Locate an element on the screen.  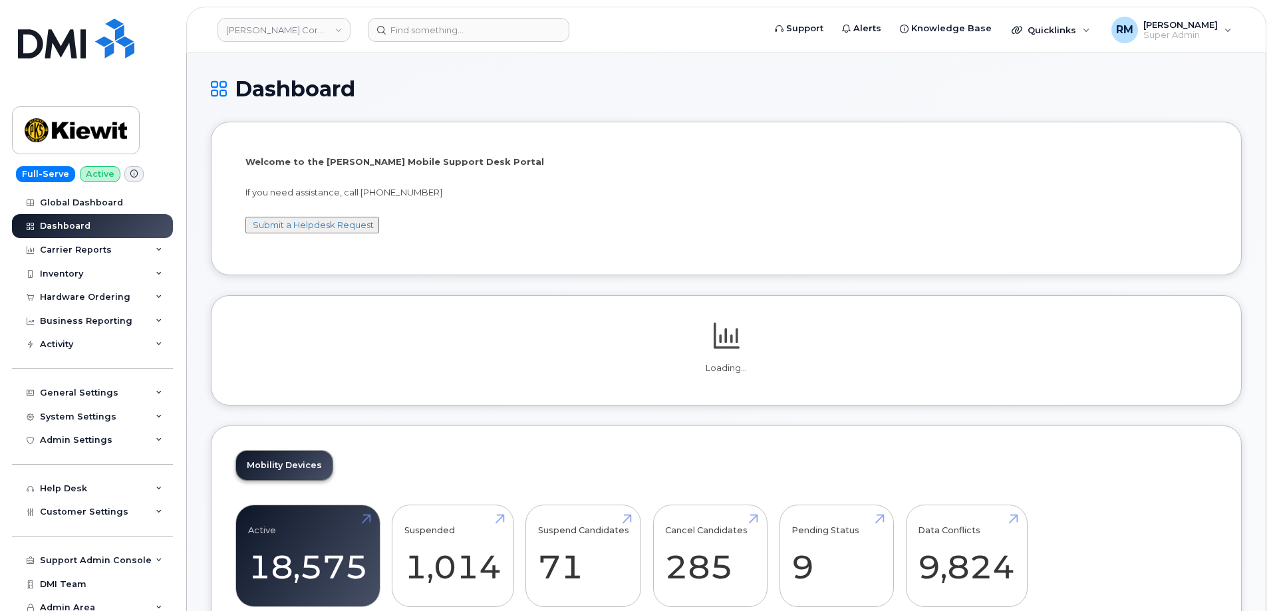
a: Active 18,575 is located at coordinates (308, 556).